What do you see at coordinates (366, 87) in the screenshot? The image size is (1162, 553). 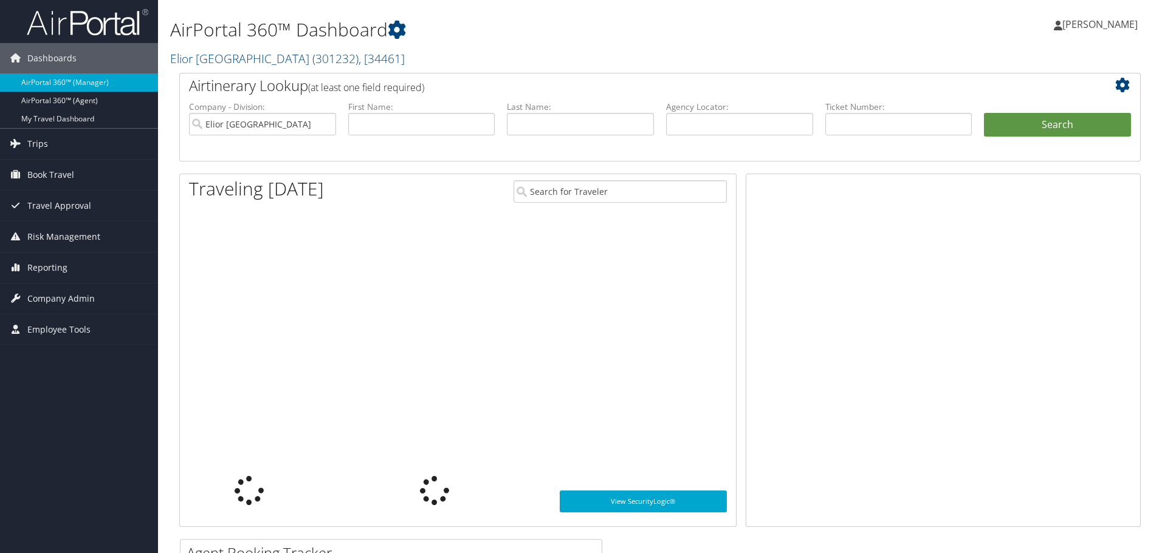 I see `span: (at least one field required)` at bounding box center [366, 87].